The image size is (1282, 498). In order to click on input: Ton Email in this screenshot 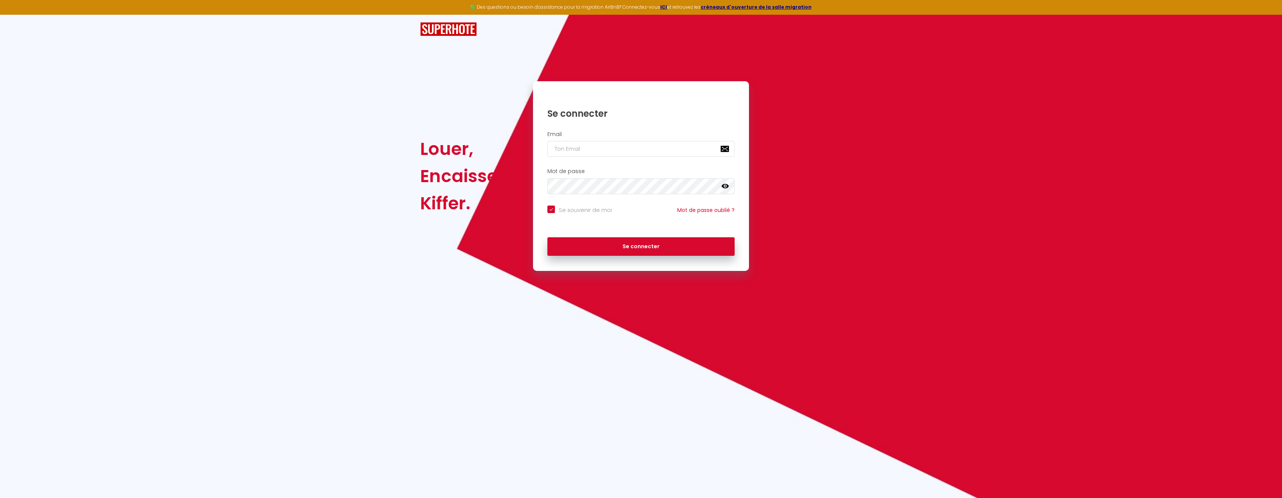, I will do `click(641, 149)`.